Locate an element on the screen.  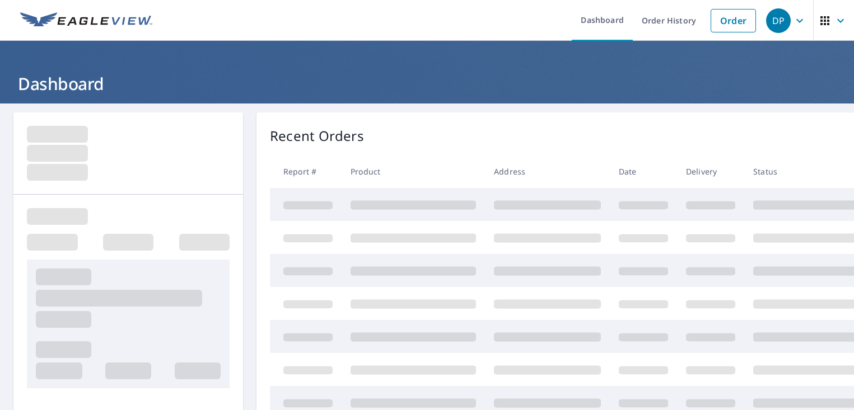
th: Delivery is located at coordinates (711, 171).